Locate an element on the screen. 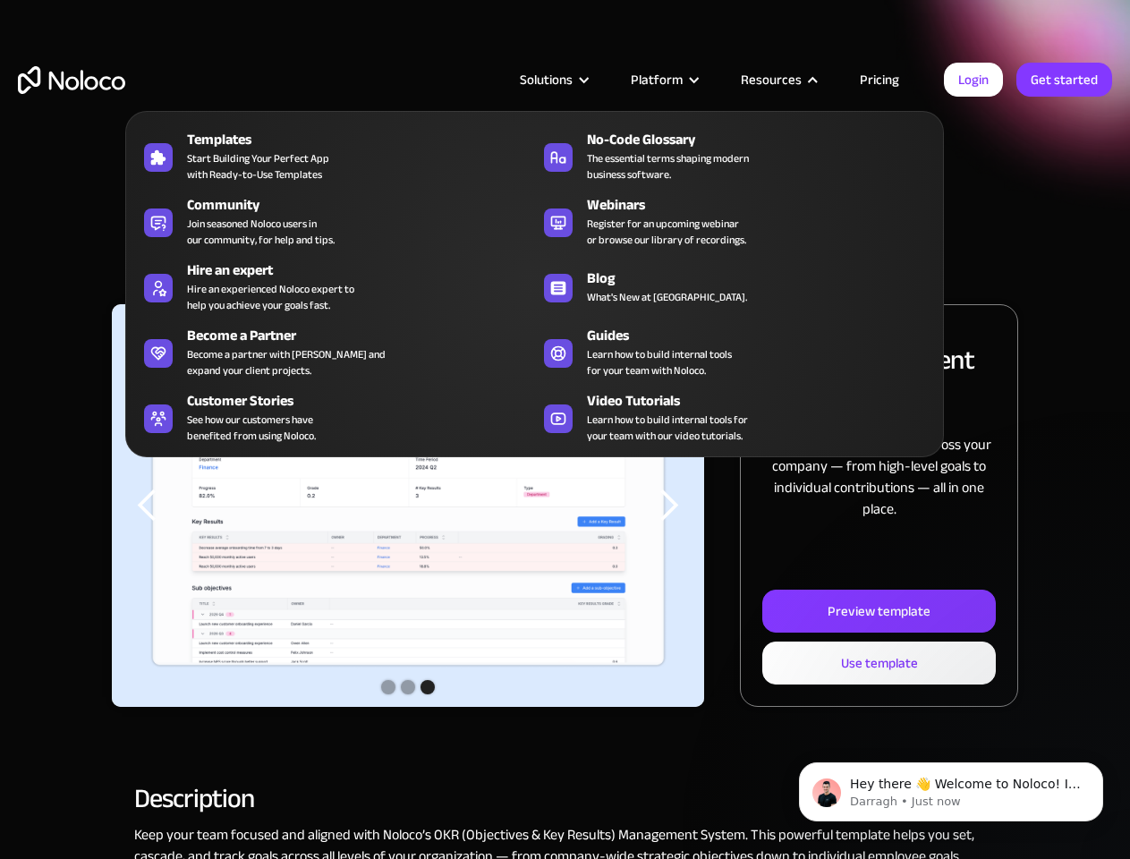 The image size is (1130, 859). span: See how our customers have benefited from using Noloco. is located at coordinates (251, 428).